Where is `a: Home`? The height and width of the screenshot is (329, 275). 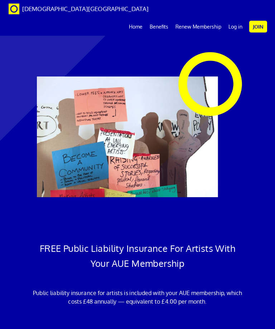
a: Home is located at coordinates (136, 27).